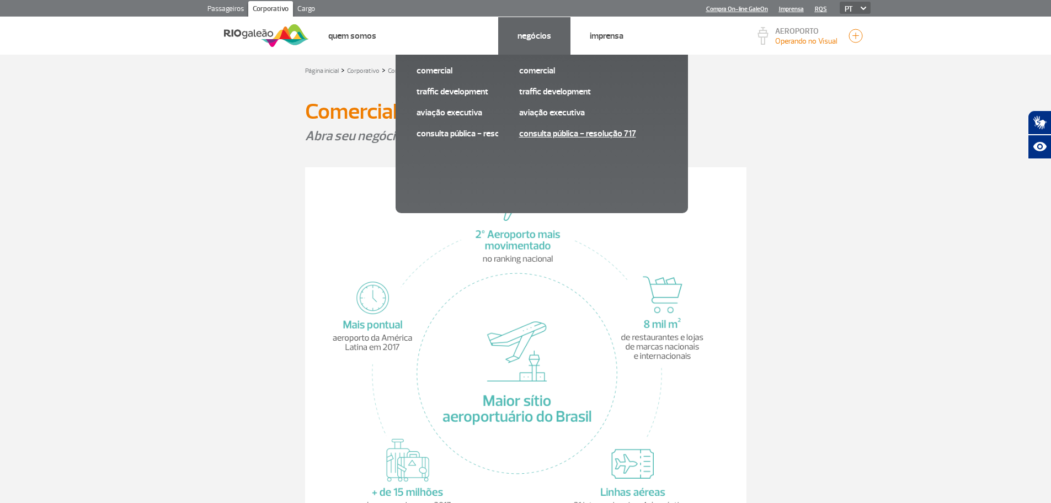  I want to click on a: Quem Somos, so click(352, 36).